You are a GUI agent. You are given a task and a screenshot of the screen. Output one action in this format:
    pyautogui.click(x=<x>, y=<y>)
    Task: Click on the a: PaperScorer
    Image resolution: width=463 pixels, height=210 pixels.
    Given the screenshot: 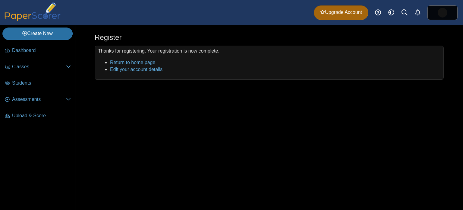 What is the action you would take?
    pyautogui.click(x=33, y=19)
    